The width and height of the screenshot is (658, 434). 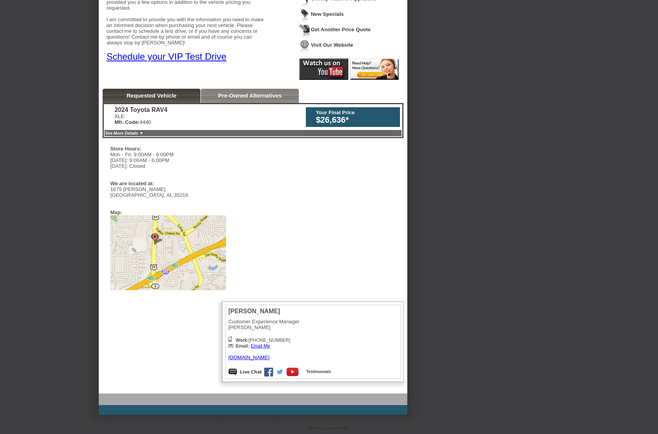 What do you see at coordinates (243, 346) in the screenshot?
I see `b: Email:` at bounding box center [243, 346].